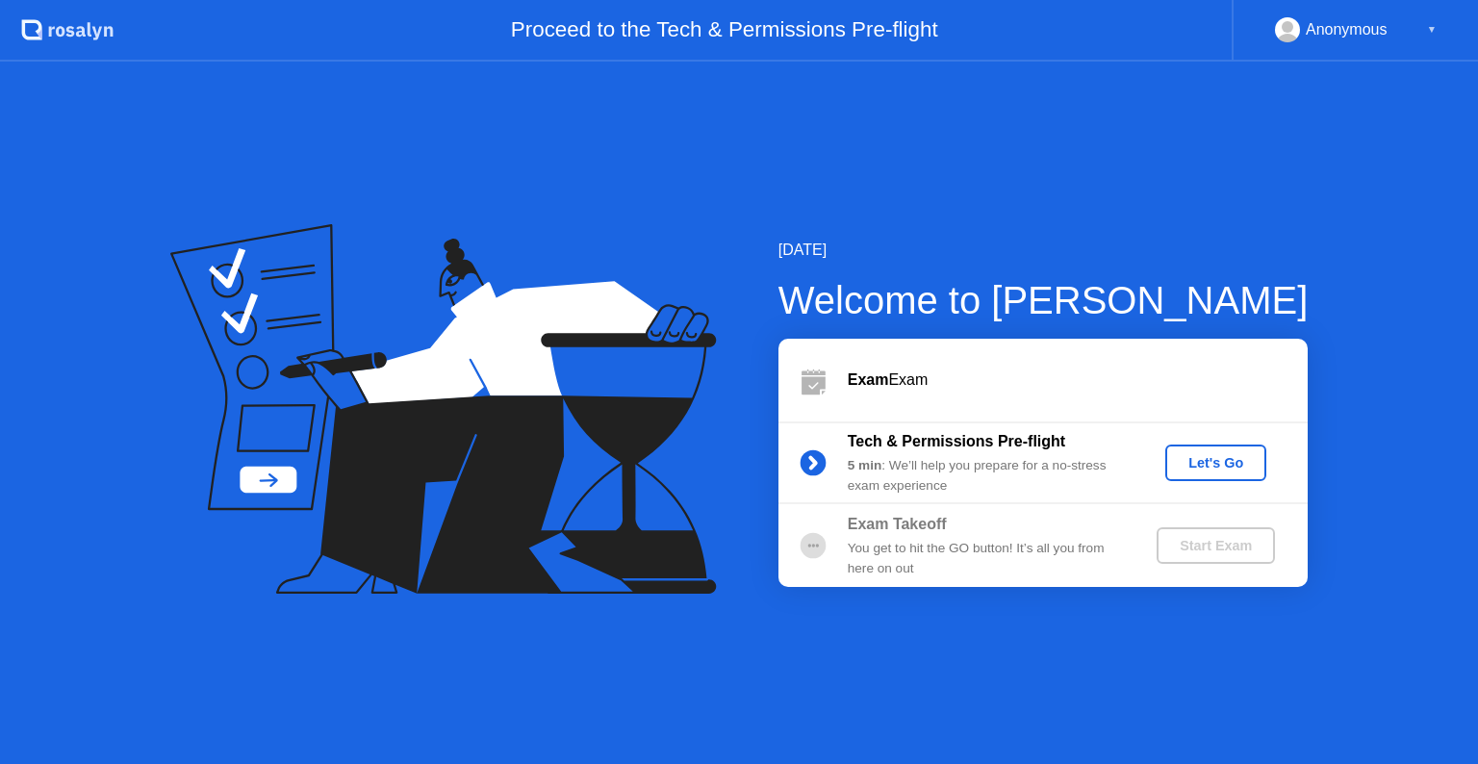 The image size is (1478, 764). Describe the element at coordinates (1078, 380) in the screenshot. I see `div: Exam` at that location.